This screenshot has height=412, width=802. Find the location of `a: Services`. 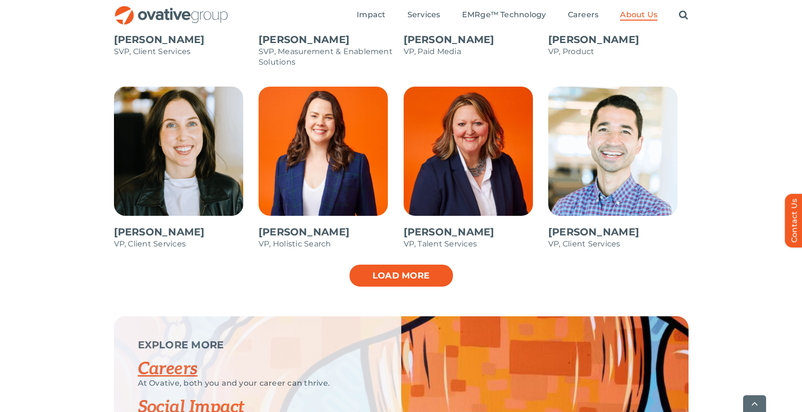

a: Services is located at coordinates (424, 15).